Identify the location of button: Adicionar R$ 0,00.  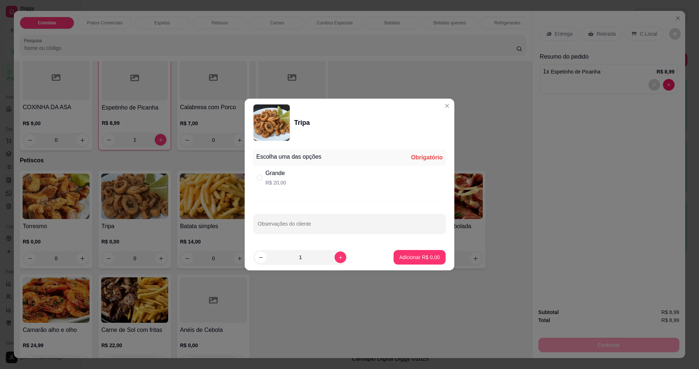
(419, 257).